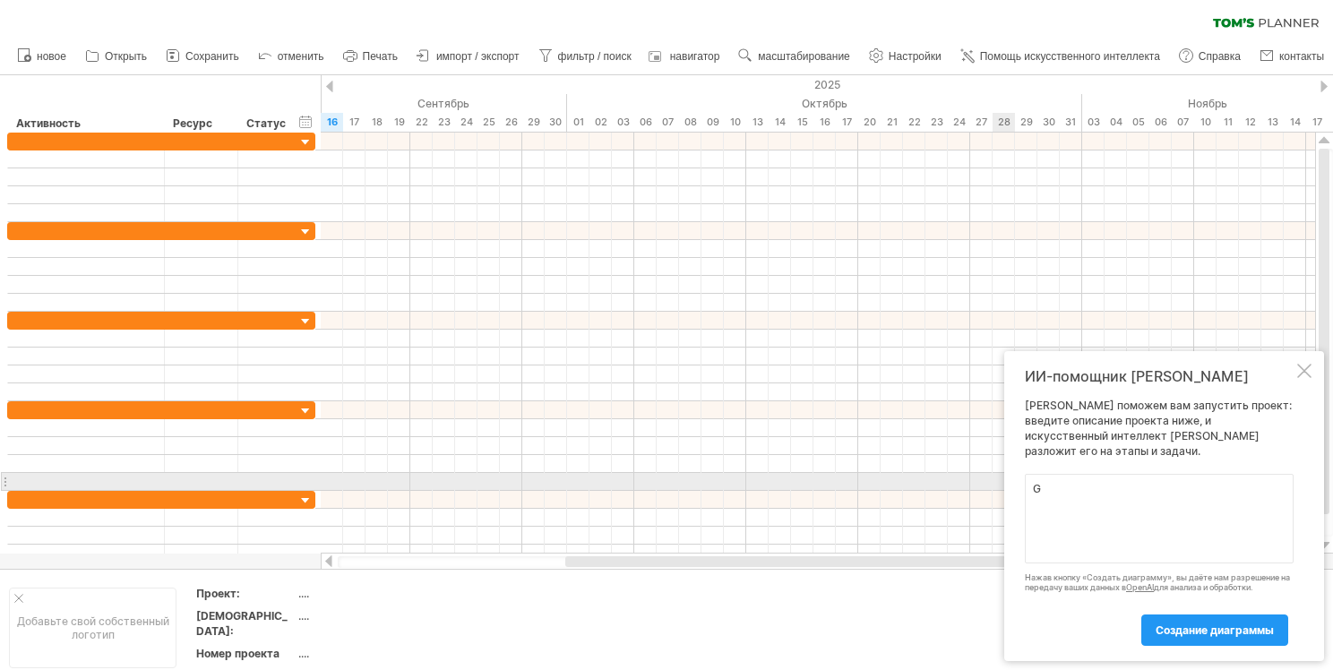  Describe the element at coordinates (1160, 122) in the screenshot. I see `div: Четверг, 6 ноября 2025 года` at that location.